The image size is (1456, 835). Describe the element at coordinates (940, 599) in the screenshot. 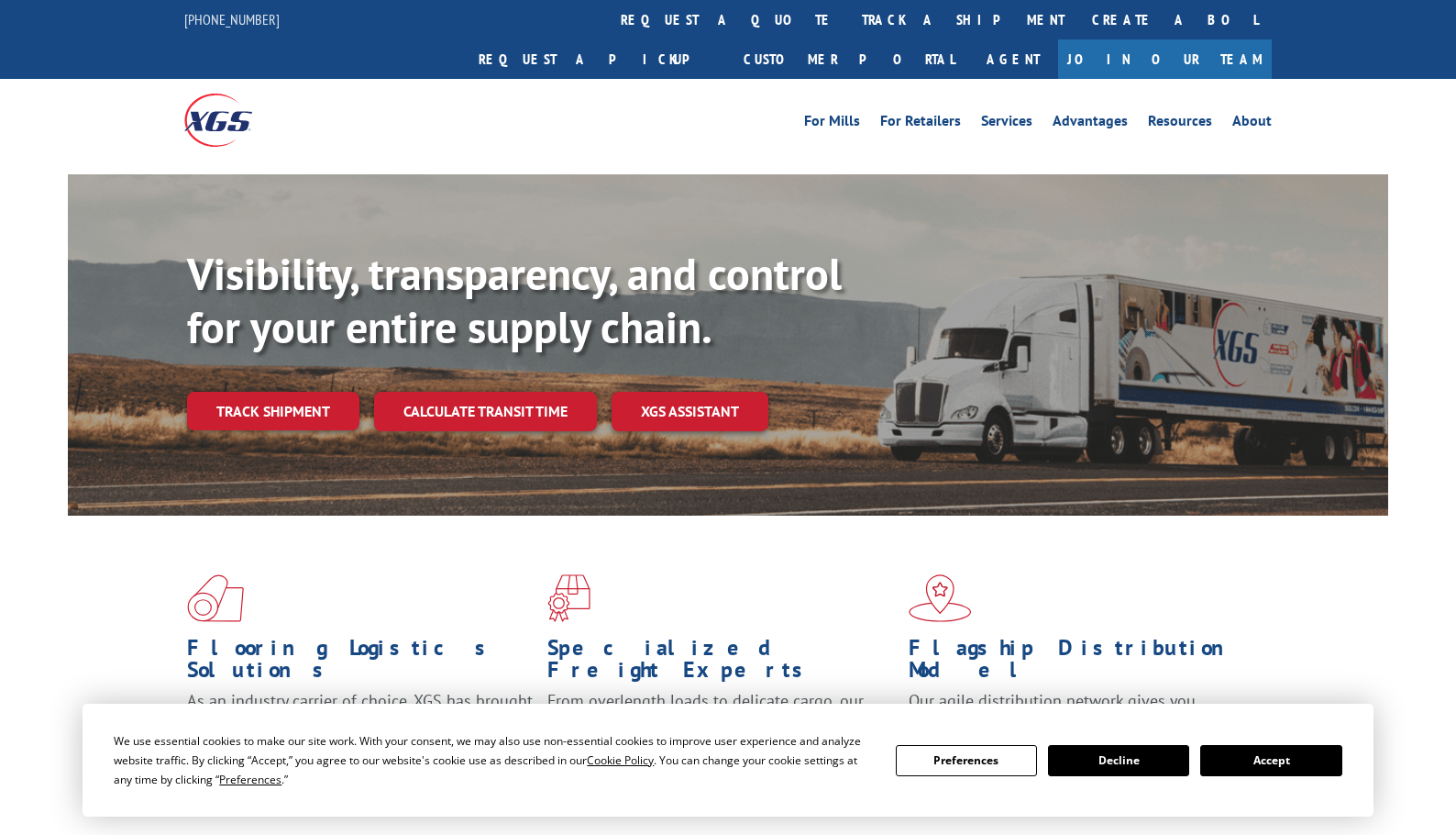

I see `img: xgs-icon-flagship-distribution-model-red` at that location.